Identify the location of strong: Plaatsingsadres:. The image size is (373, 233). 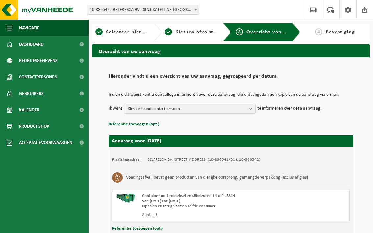
(126, 160).